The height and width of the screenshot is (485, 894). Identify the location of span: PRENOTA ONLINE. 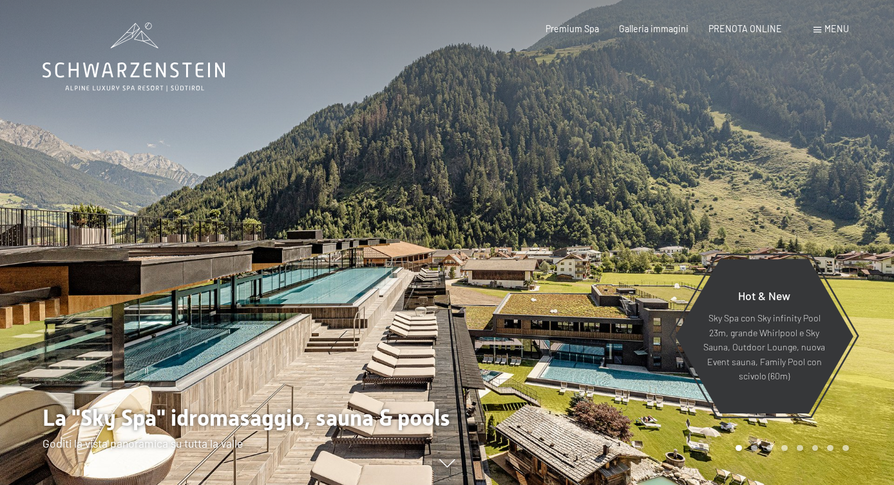
(745, 28).